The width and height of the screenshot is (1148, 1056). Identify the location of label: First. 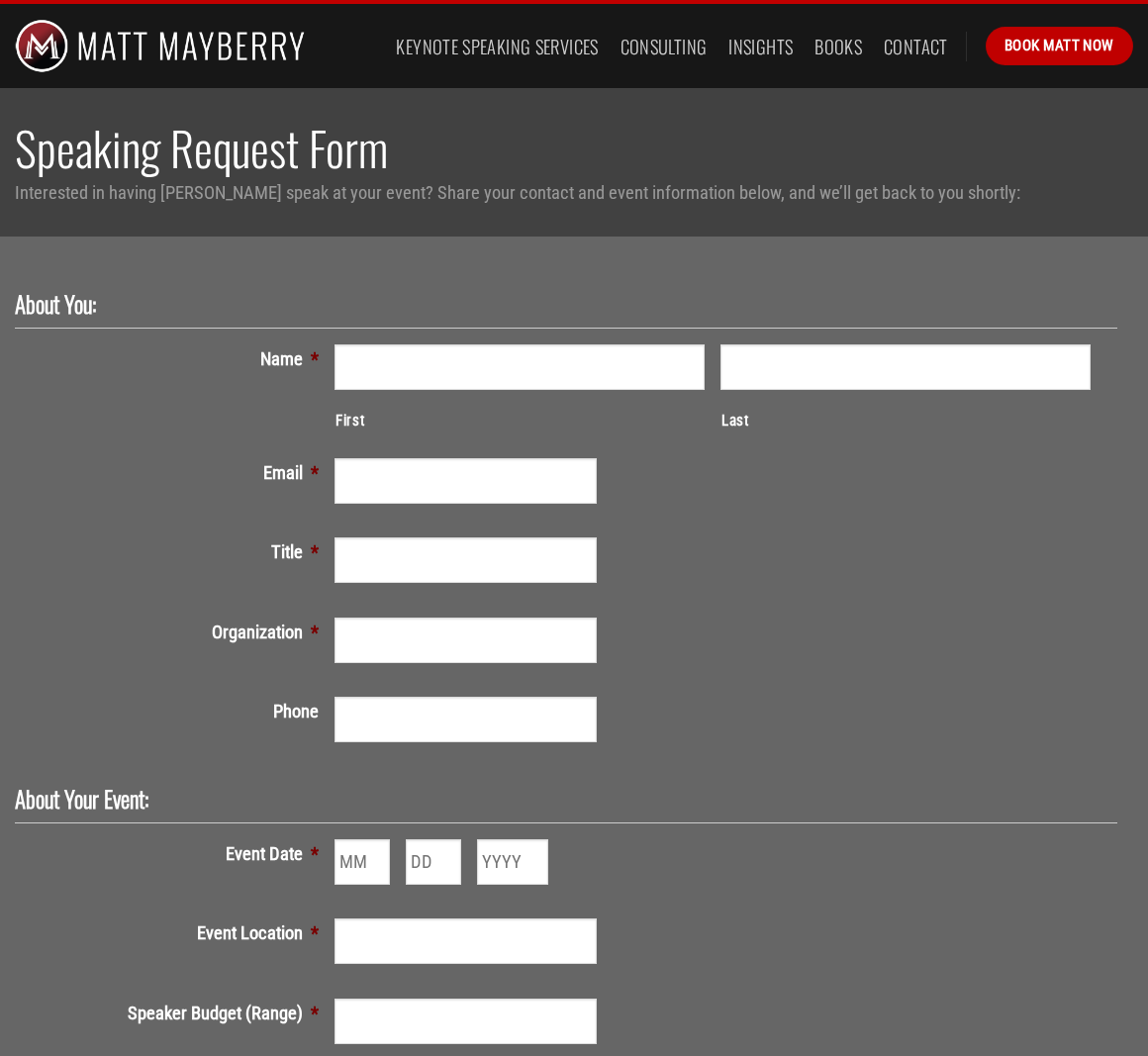
(520, 422).